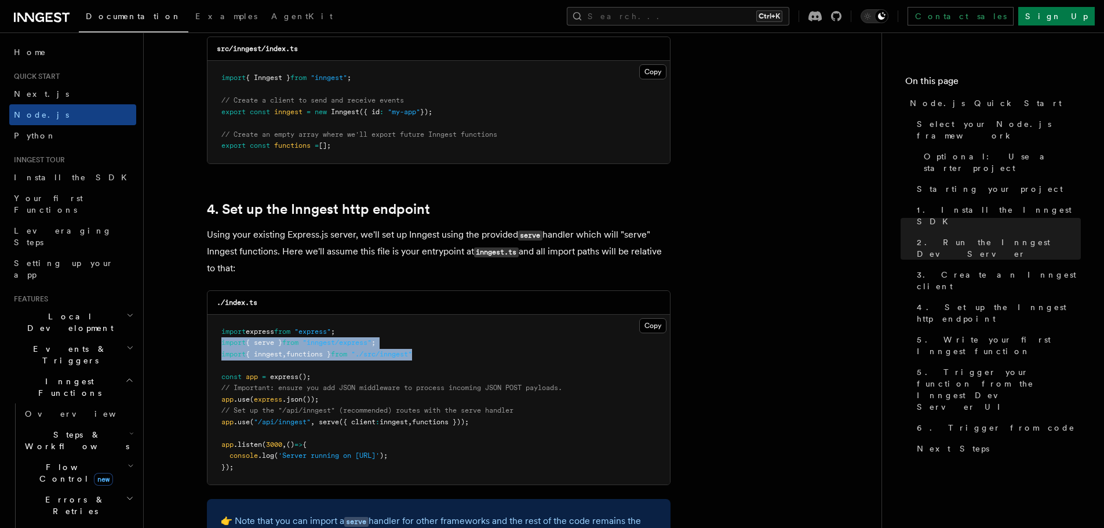 Image resolution: width=1104 pixels, height=528 pixels. Describe the element at coordinates (72, 136) in the screenshot. I see `a: Python` at that location.